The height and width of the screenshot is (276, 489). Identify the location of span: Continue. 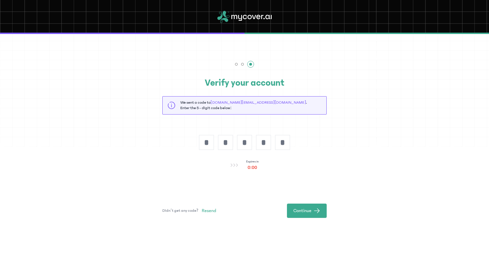
(302, 211).